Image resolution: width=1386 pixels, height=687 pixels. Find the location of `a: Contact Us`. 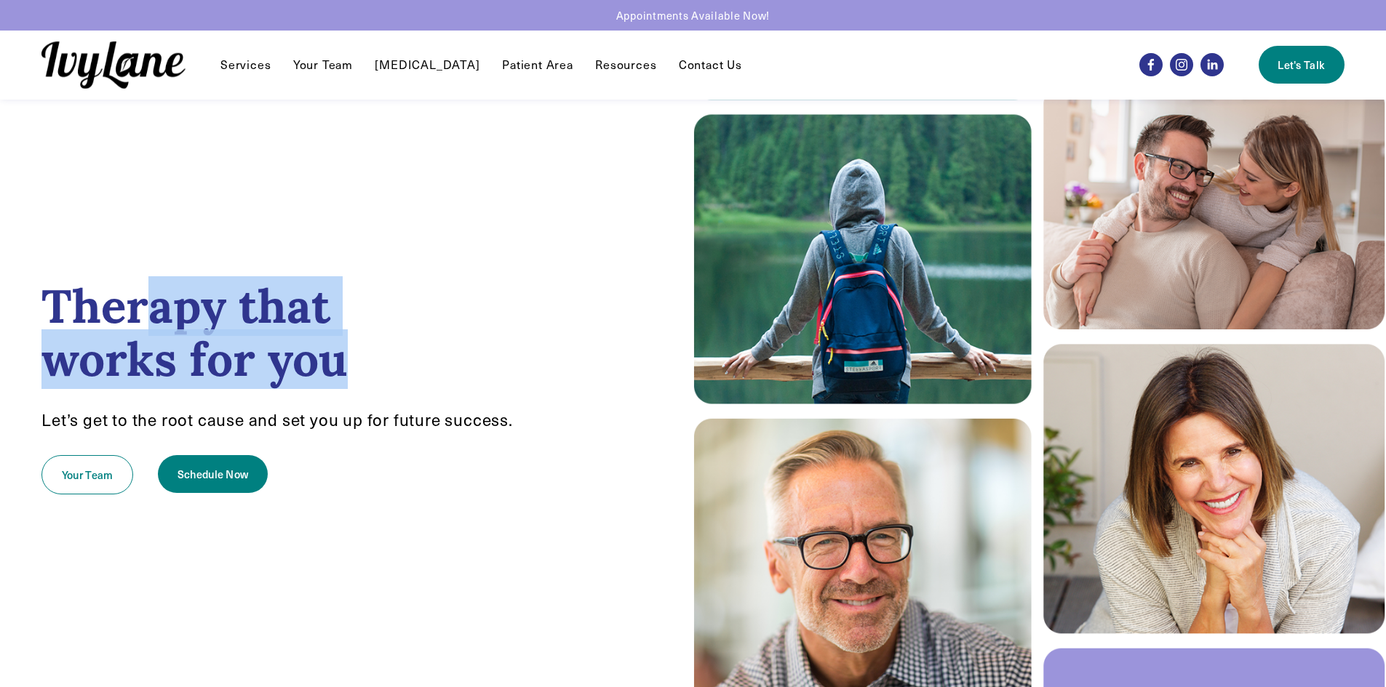

a: Contact Us is located at coordinates (710, 65).